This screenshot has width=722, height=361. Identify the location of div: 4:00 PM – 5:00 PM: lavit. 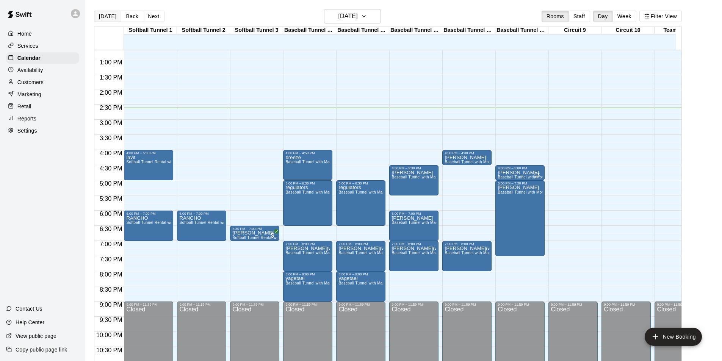
(148, 165).